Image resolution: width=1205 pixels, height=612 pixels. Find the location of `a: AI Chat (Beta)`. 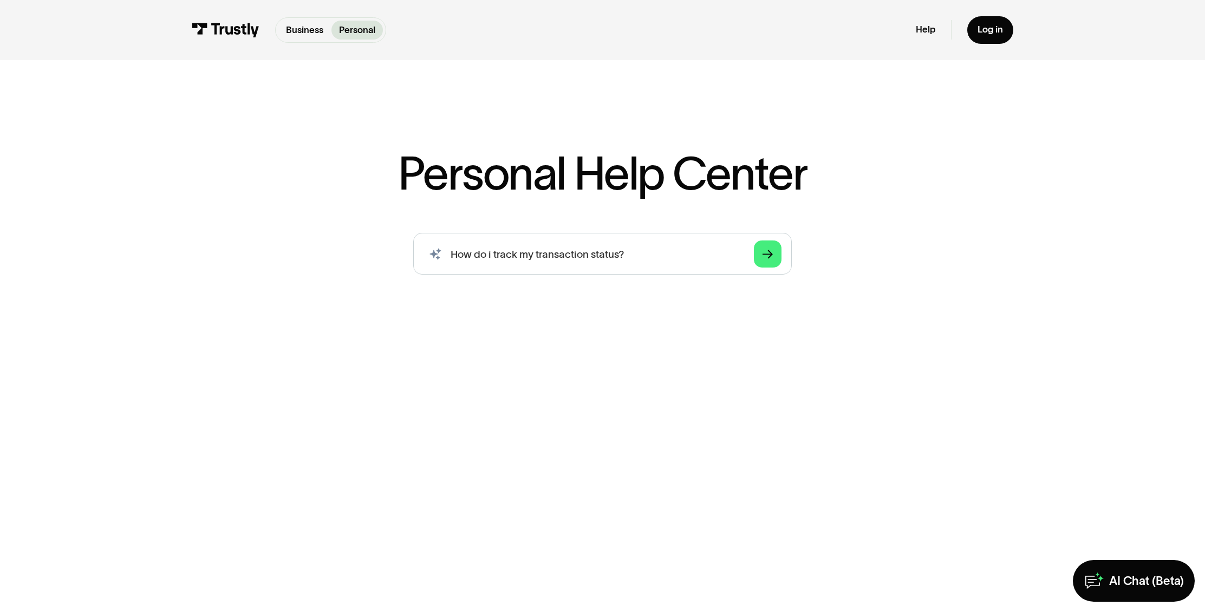

a: AI Chat (Beta) is located at coordinates (1134, 581).